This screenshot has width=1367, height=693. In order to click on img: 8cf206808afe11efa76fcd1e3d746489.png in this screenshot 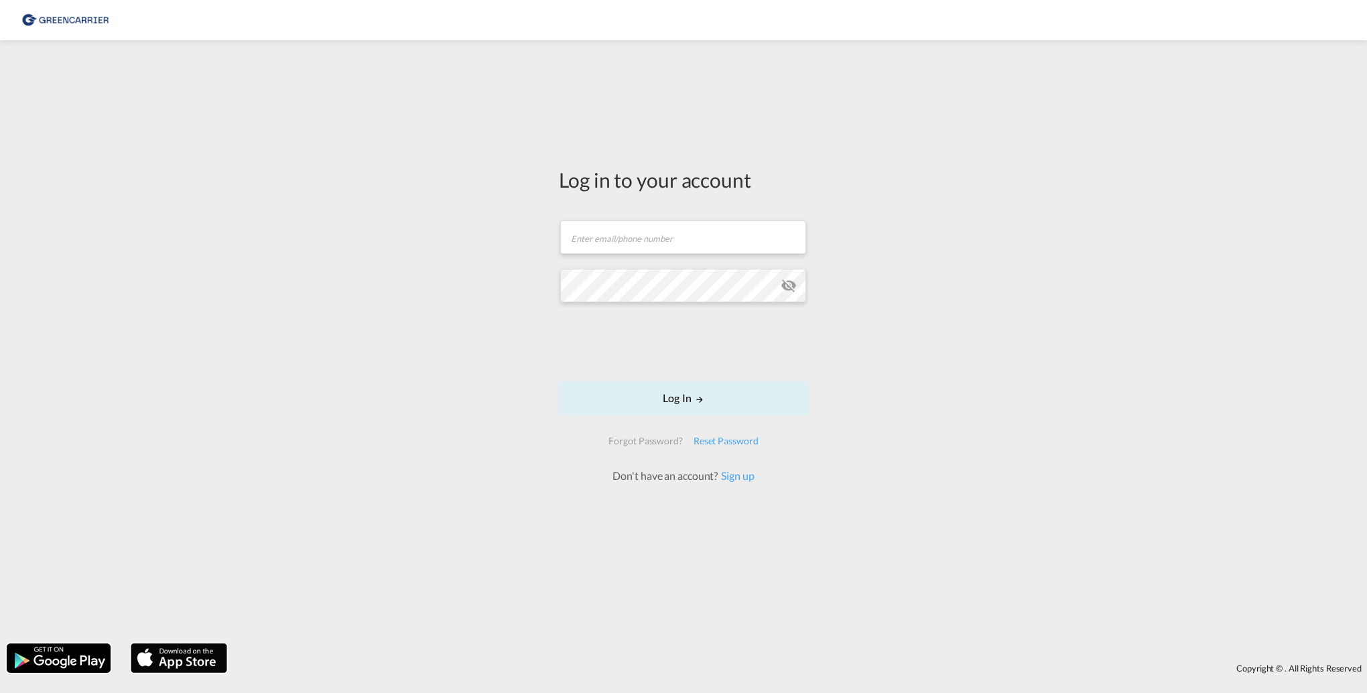, I will do `click(65, 20)`.